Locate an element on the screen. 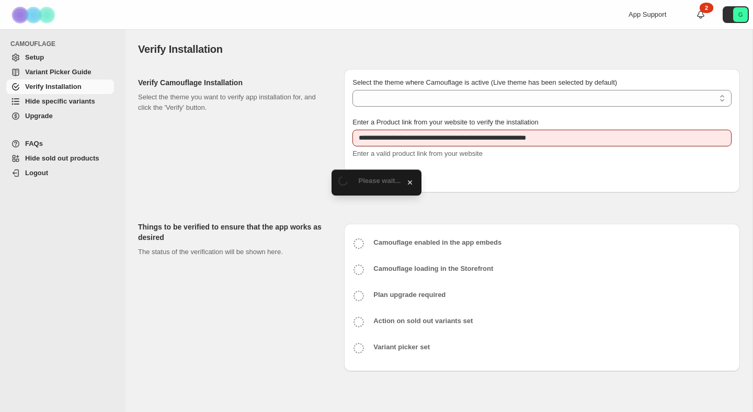 The height and width of the screenshot is (412, 753). span: App Support is located at coordinates (647, 14).